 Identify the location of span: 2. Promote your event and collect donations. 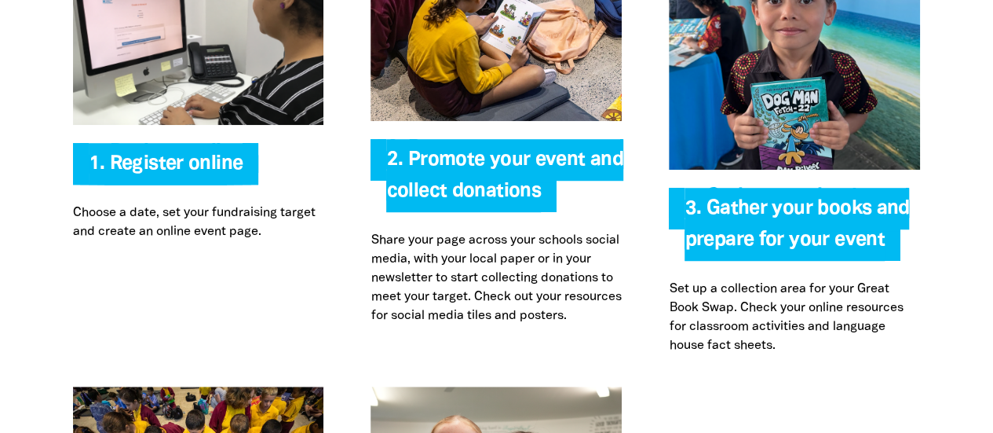
(504, 181).